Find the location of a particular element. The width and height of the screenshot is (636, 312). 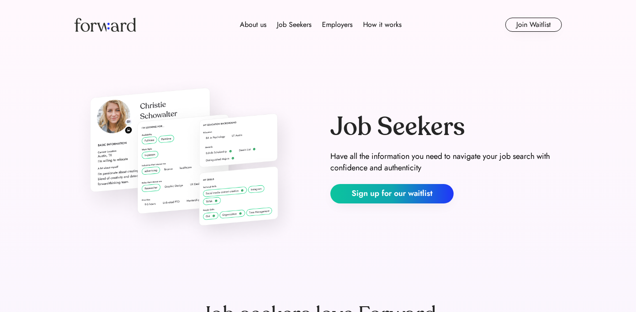

div: Employers is located at coordinates (337, 25).